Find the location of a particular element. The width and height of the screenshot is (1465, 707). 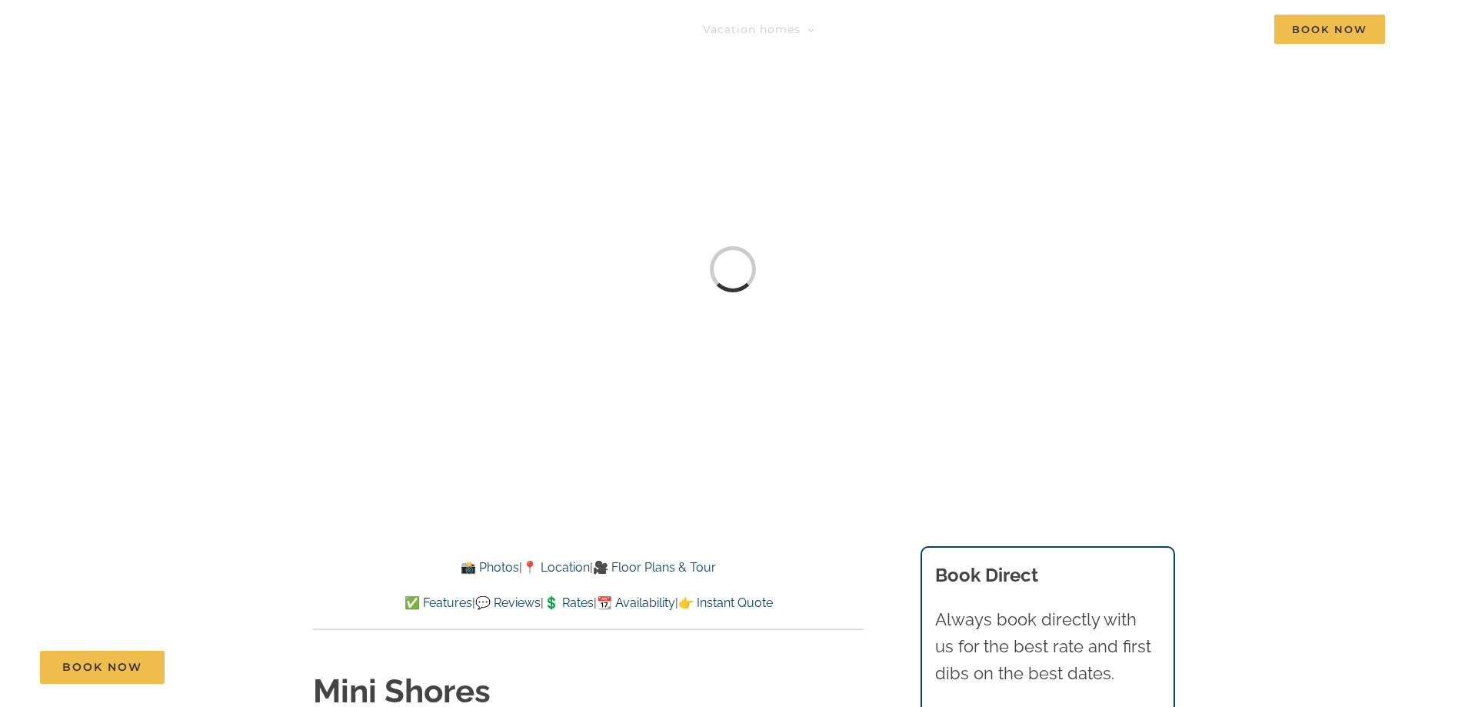

span: Deals & More is located at coordinates (1016, 29).